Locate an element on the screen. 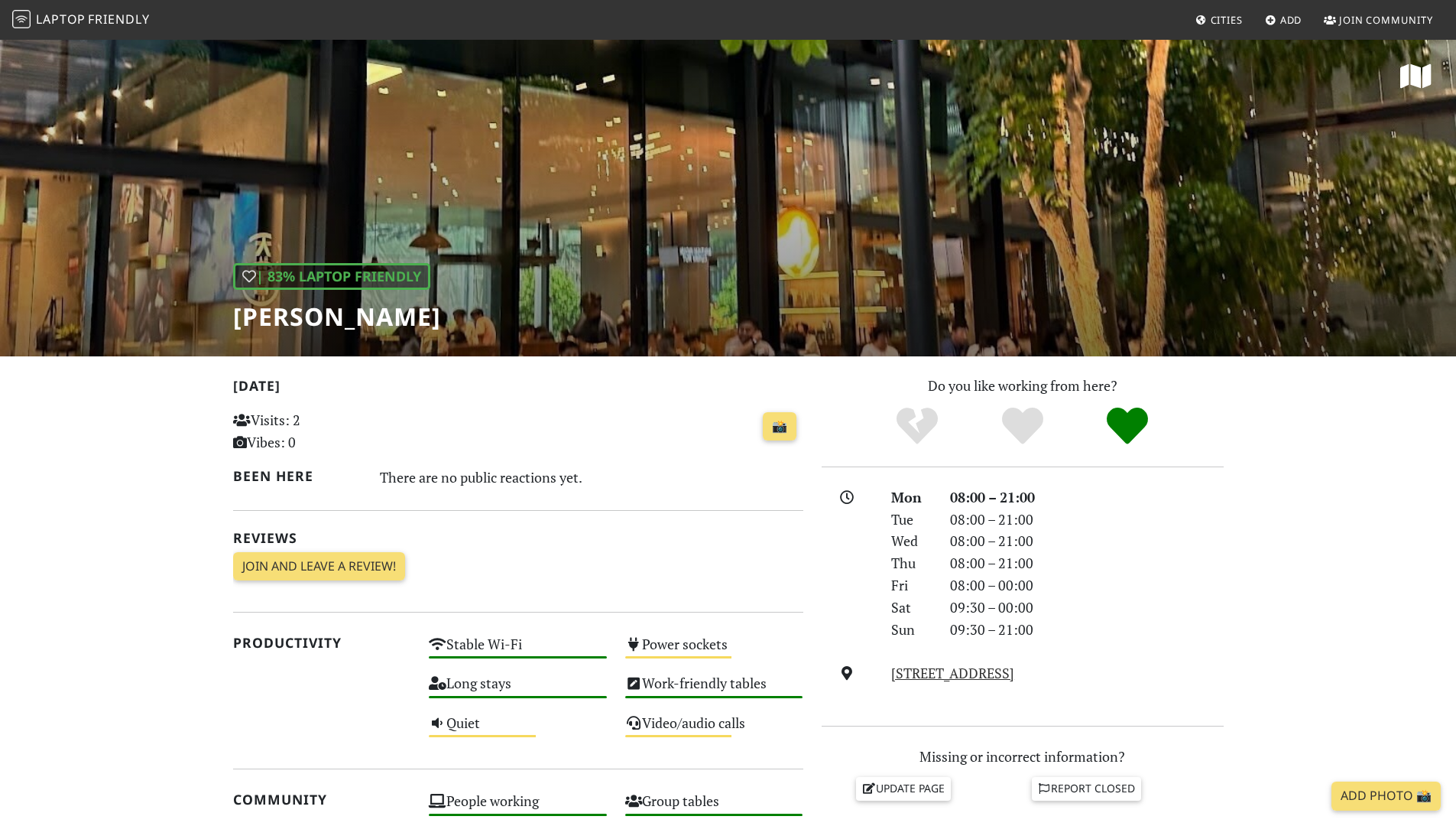  div: Sat is located at coordinates (911, 608).